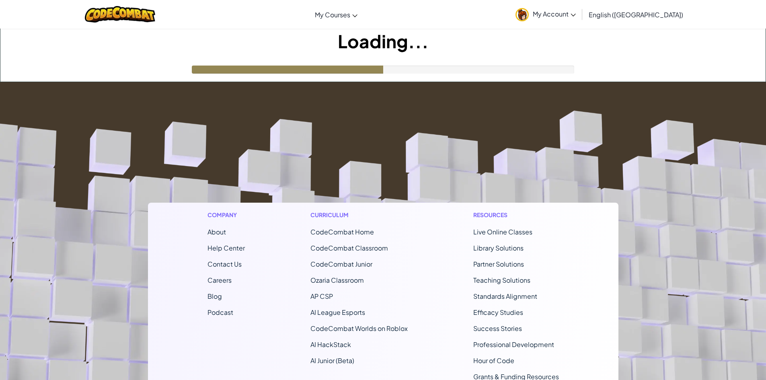 The height and width of the screenshot is (380, 766). Describe the element at coordinates (546, 14) in the screenshot. I see `a: My Account` at that location.